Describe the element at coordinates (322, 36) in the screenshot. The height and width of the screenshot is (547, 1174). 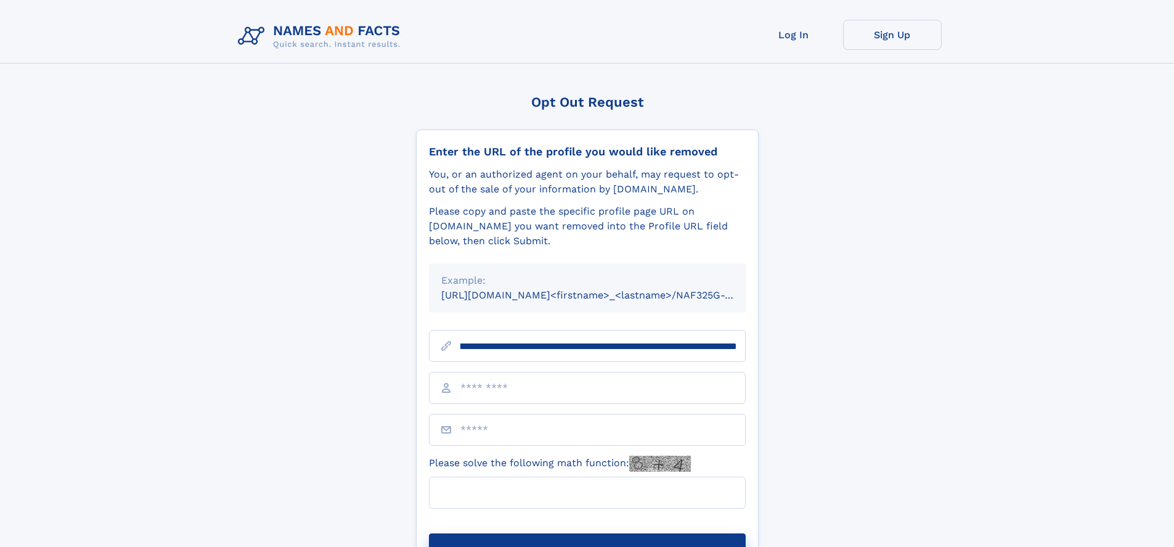
I see `img: Logo Names and Facts` at that location.